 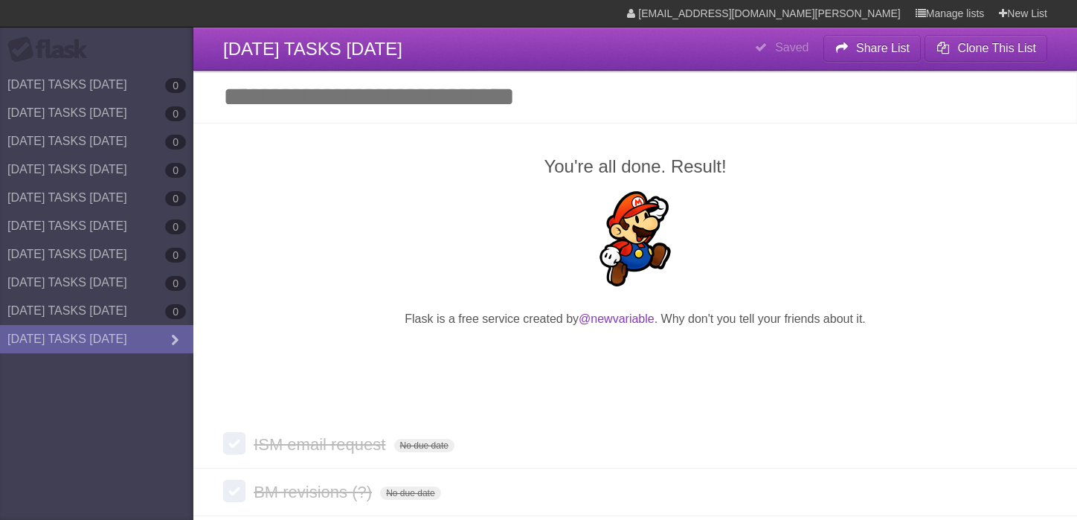 What do you see at coordinates (635, 319) in the screenshot?
I see `p: Flask is a free service created by . Why don't you tell your friends about it.` at bounding box center [635, 319].